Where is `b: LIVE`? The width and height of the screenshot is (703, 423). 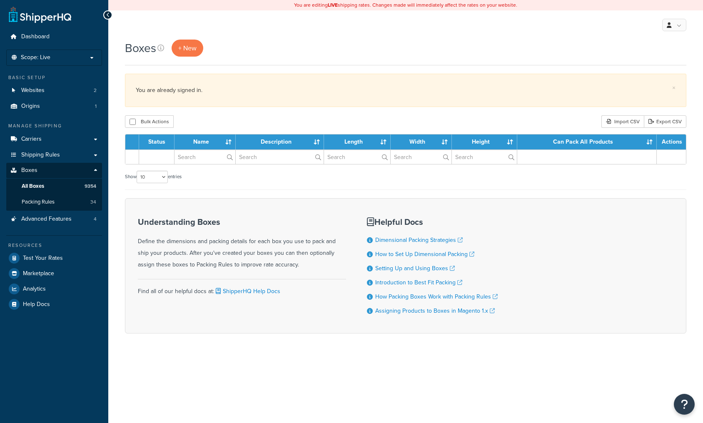
b: LIVE is located at coordinates (333, 5).